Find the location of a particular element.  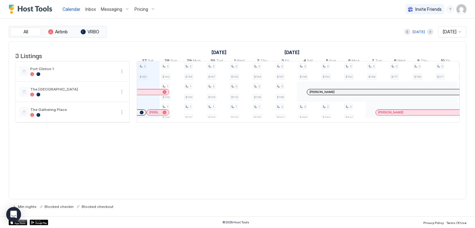

span: Messaging is located at coordinates (111, 9).